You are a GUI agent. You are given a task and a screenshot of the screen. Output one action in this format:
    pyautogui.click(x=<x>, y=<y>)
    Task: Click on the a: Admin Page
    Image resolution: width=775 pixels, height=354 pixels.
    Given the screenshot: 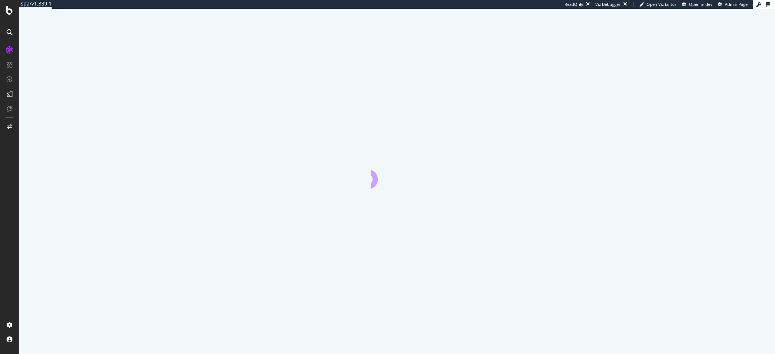 What is the action you would take?
    pyautogui.click(x=733, y=4)
    